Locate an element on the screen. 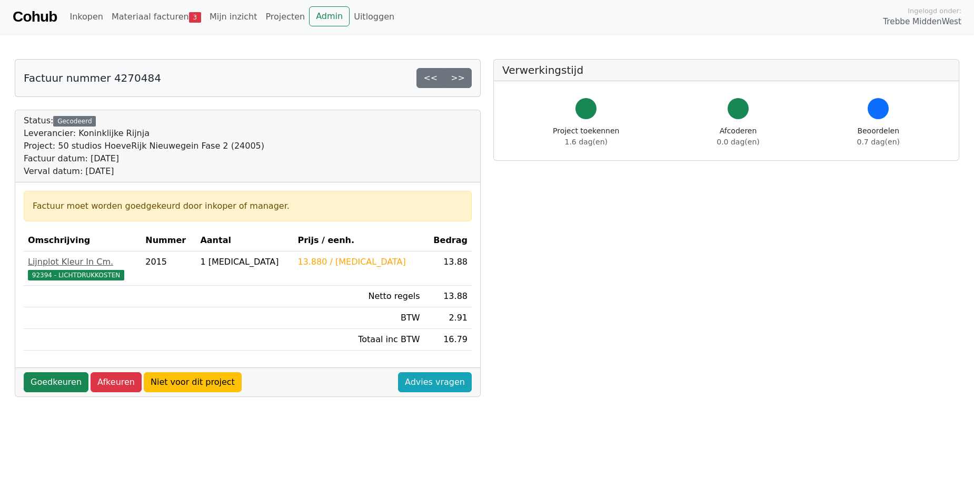  a: Advies vragen is located at coordinates (435, 382).